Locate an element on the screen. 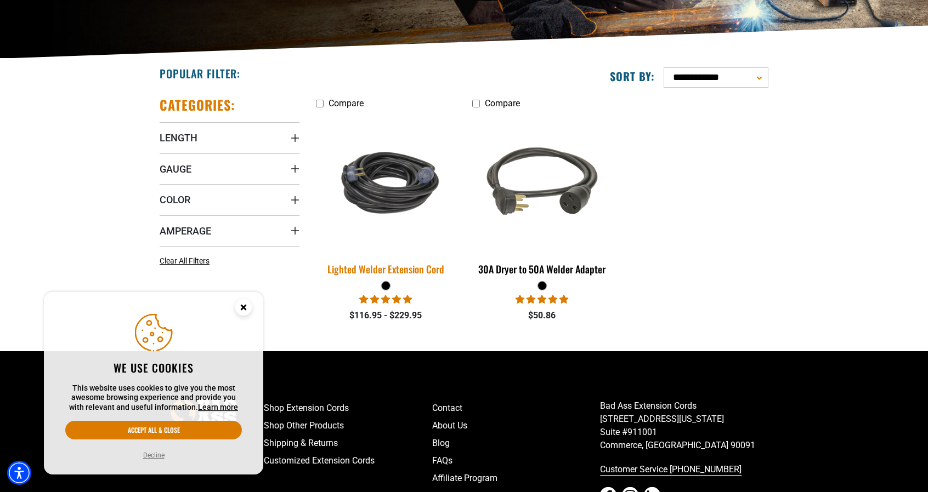 This screenshot has width=928, height=492. button: Close this option is located at coordinates (243, 309).